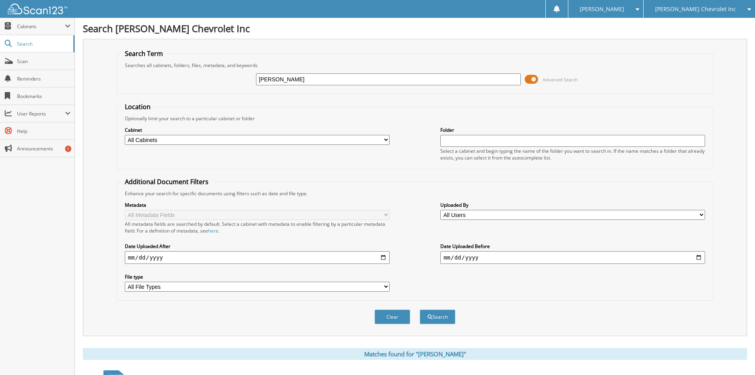 This screenshot has height=375, width=755. I want to click on label: Cabinet, so click(257, 130).